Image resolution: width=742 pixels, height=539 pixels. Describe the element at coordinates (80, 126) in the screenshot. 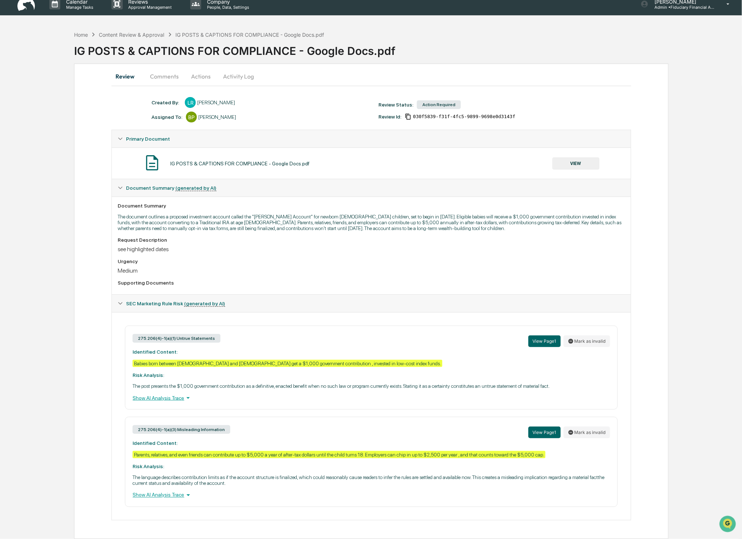

I see `span: Pylon` at that location.